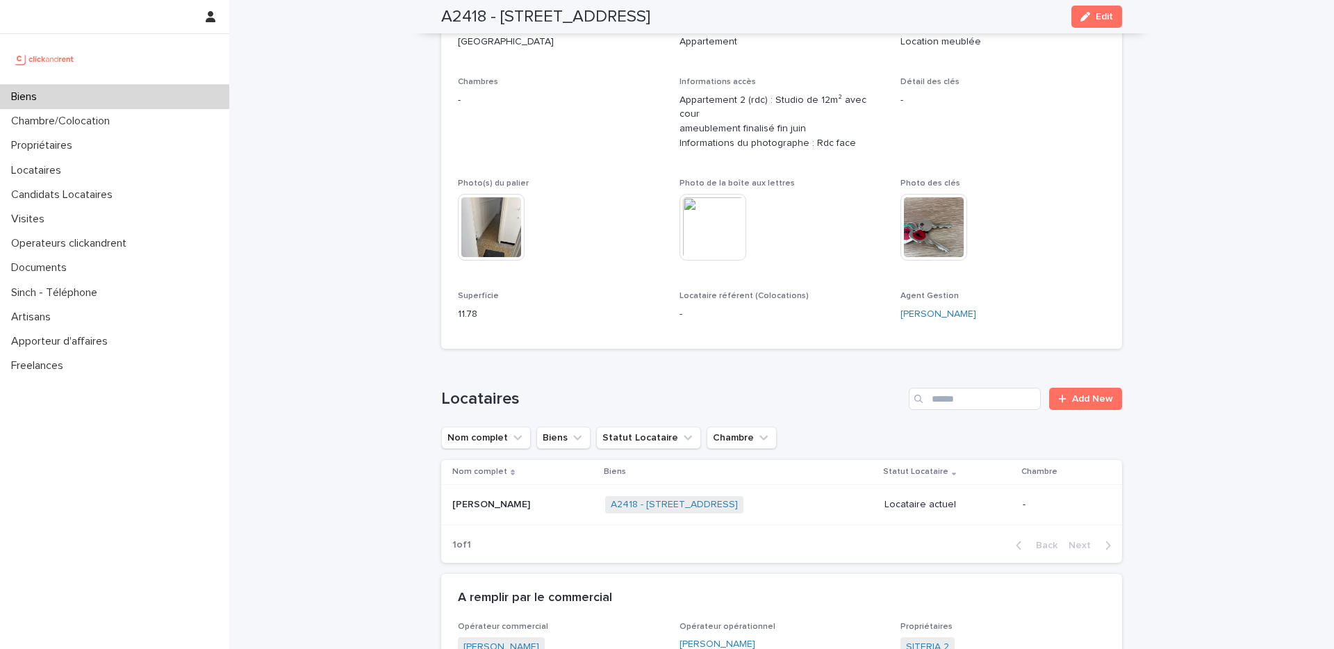  What do you see at coordinates (31, 219) in the screenshot?
I see `p: Visites` at bounding box center [31, 219].